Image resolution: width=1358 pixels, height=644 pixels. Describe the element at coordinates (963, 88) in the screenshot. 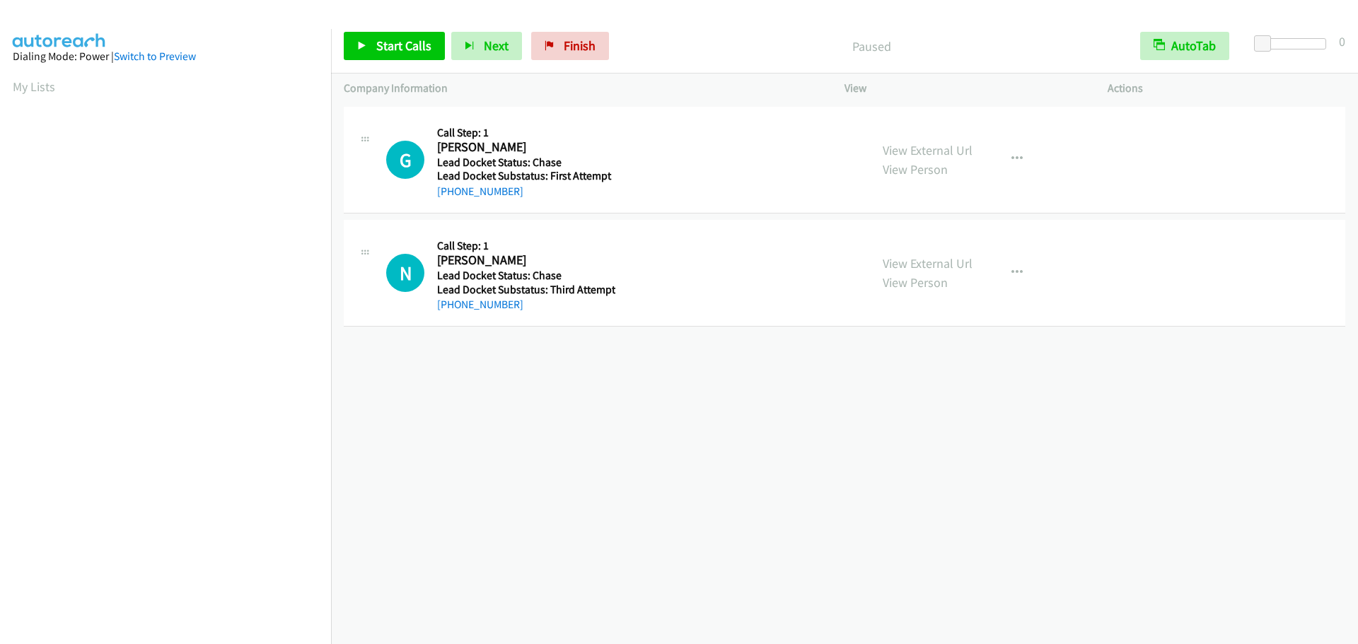

I see `p: View` at that location.